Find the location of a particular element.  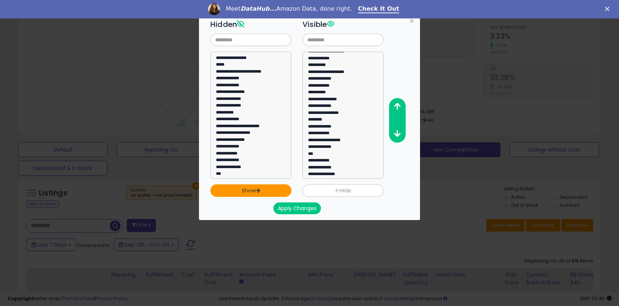

h3: Visible is located at coordinates (343, 24).